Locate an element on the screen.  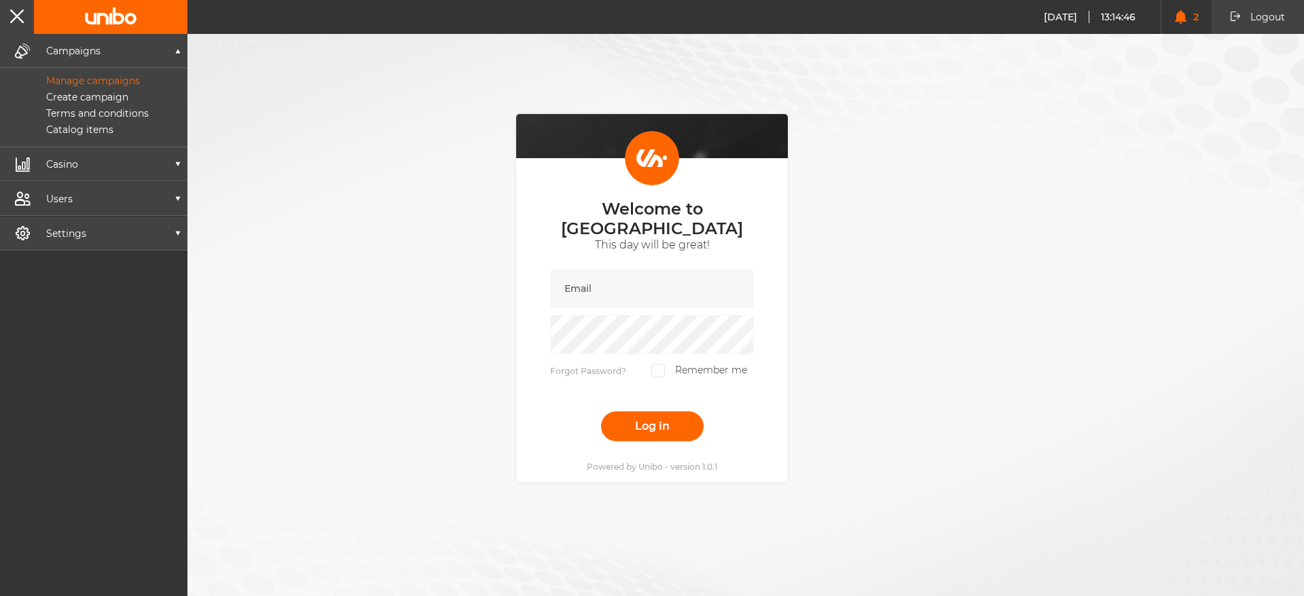
p: Casino is located at coordinates (102, 164).